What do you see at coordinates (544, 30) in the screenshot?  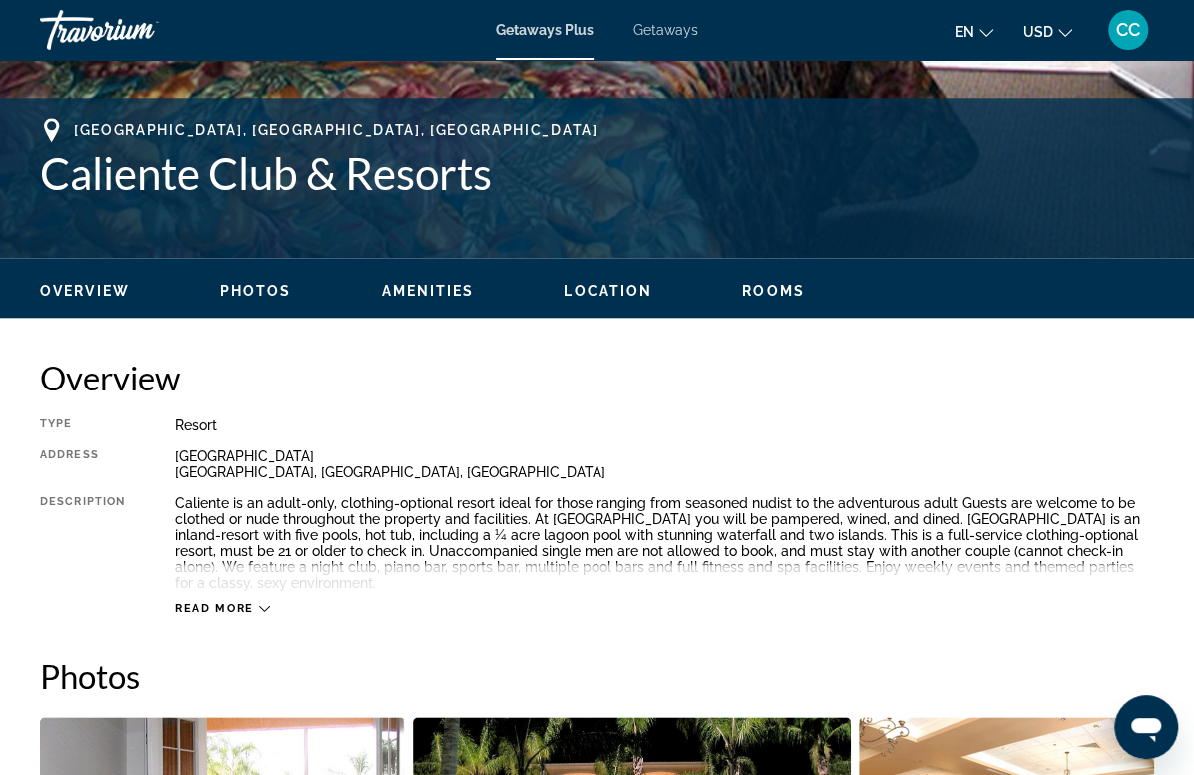 I see `a: Getaways Plus` at bounding box center [544, 30].